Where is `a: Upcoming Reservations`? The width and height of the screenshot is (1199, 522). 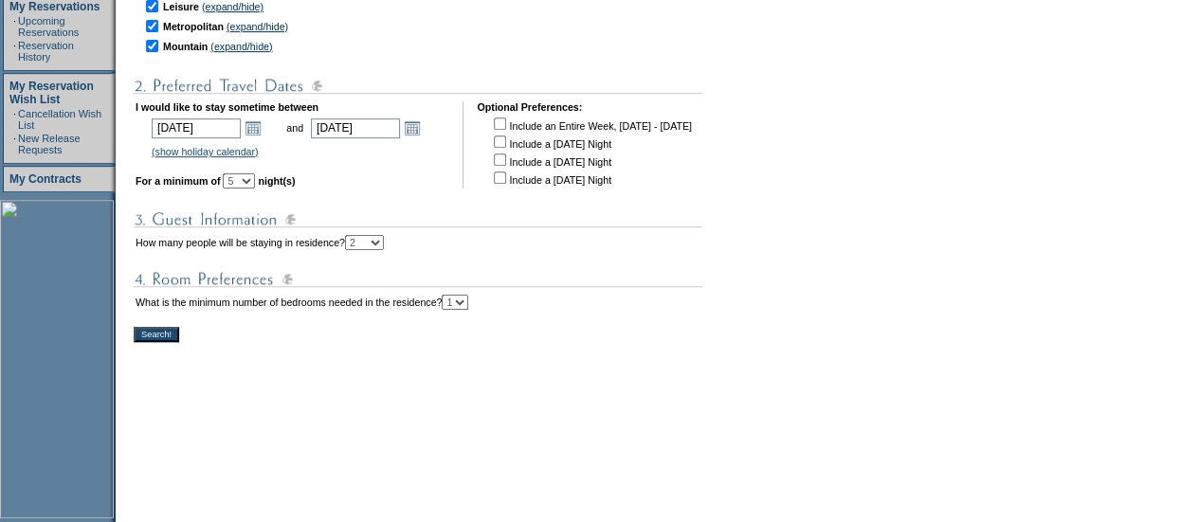
a: Upcoming Reservations is located at coordinates (48, 27).